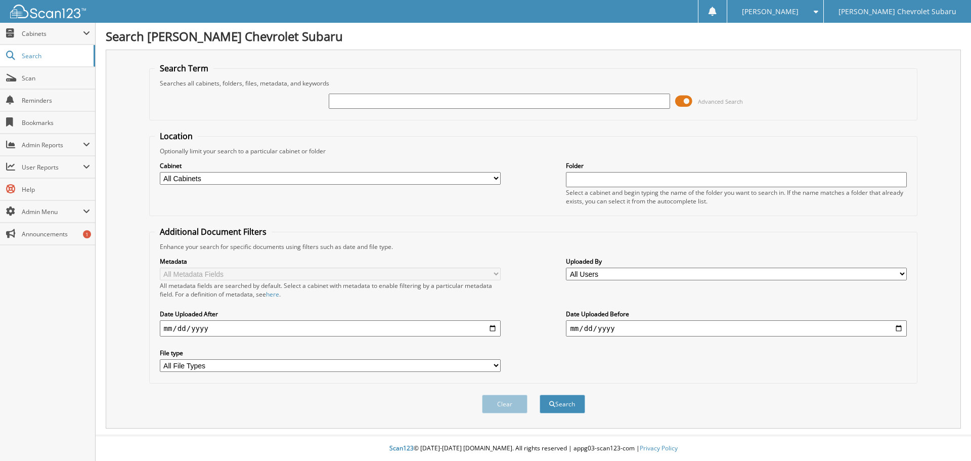  What do you see at coordinates (273, 294) in the screenshot?
I see `a: here` at bounding box center [273, 294].